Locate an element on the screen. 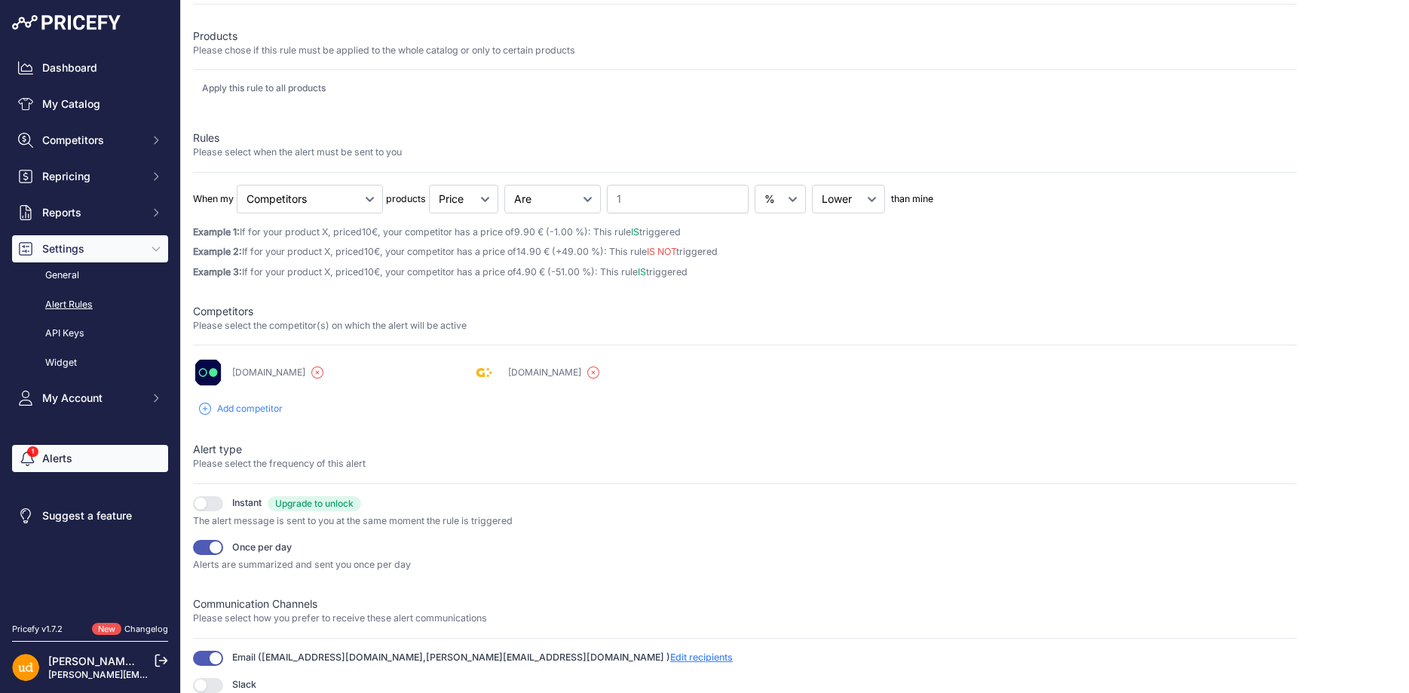  button: Repricing is located at coordinates (90, 176).